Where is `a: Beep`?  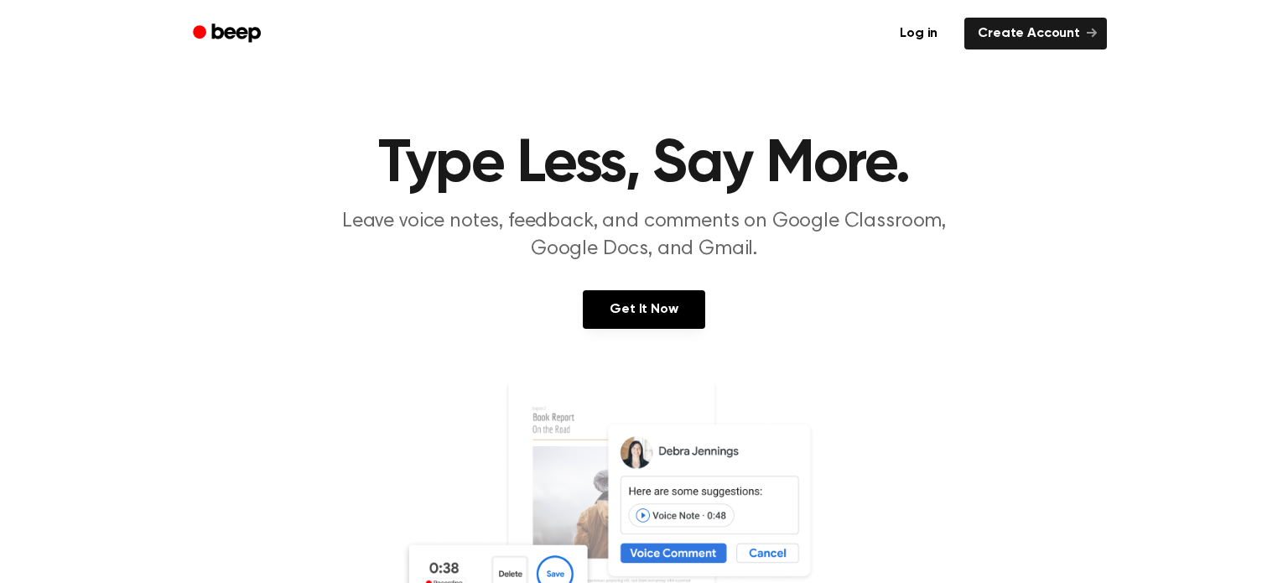
a: Beep is located at coordinates (228, 34).